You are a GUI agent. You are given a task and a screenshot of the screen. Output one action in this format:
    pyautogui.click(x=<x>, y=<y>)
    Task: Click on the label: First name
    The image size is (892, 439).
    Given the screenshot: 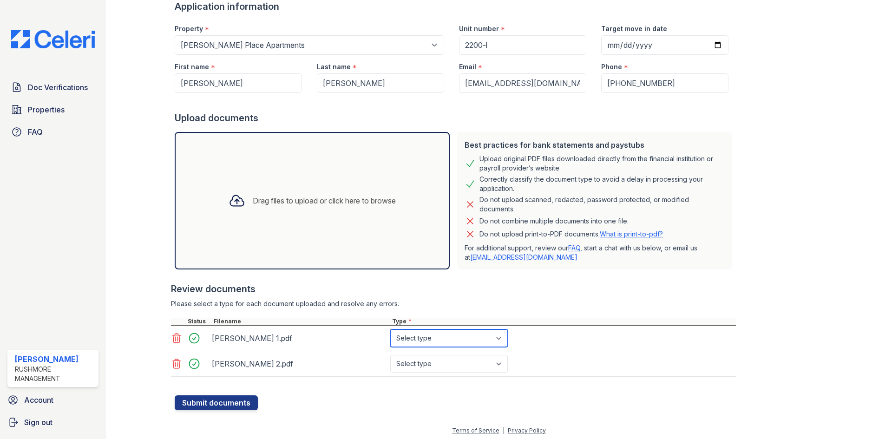 What is the action you would take?
    pyautogui.click(x=192, y=67)
    